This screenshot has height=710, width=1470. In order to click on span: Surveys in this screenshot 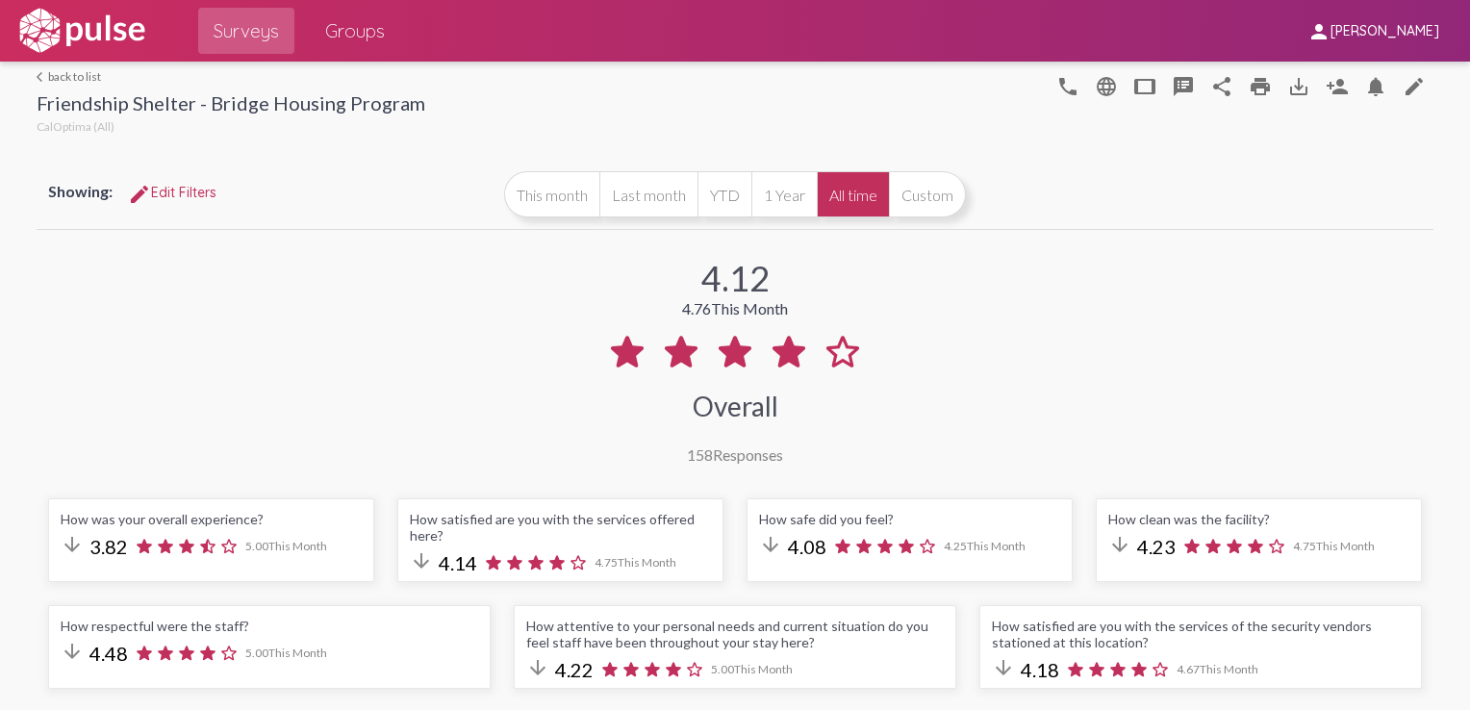, I will do `click(246, 31)`.